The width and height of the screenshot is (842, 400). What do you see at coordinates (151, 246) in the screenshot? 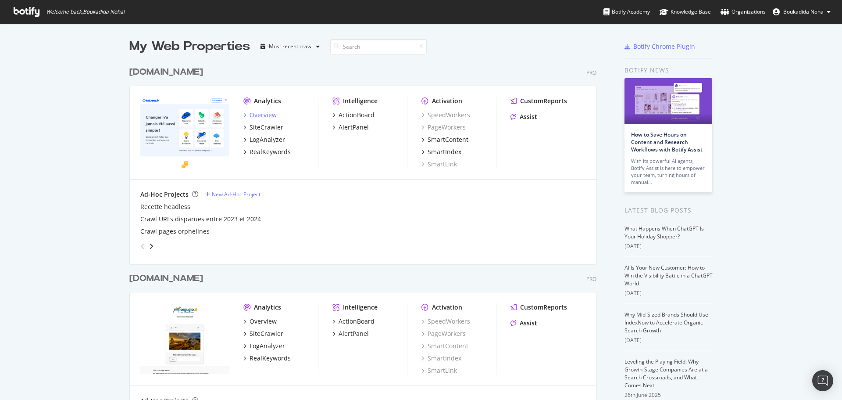
I see `div: angle-right` at bounding box center [151, 246].